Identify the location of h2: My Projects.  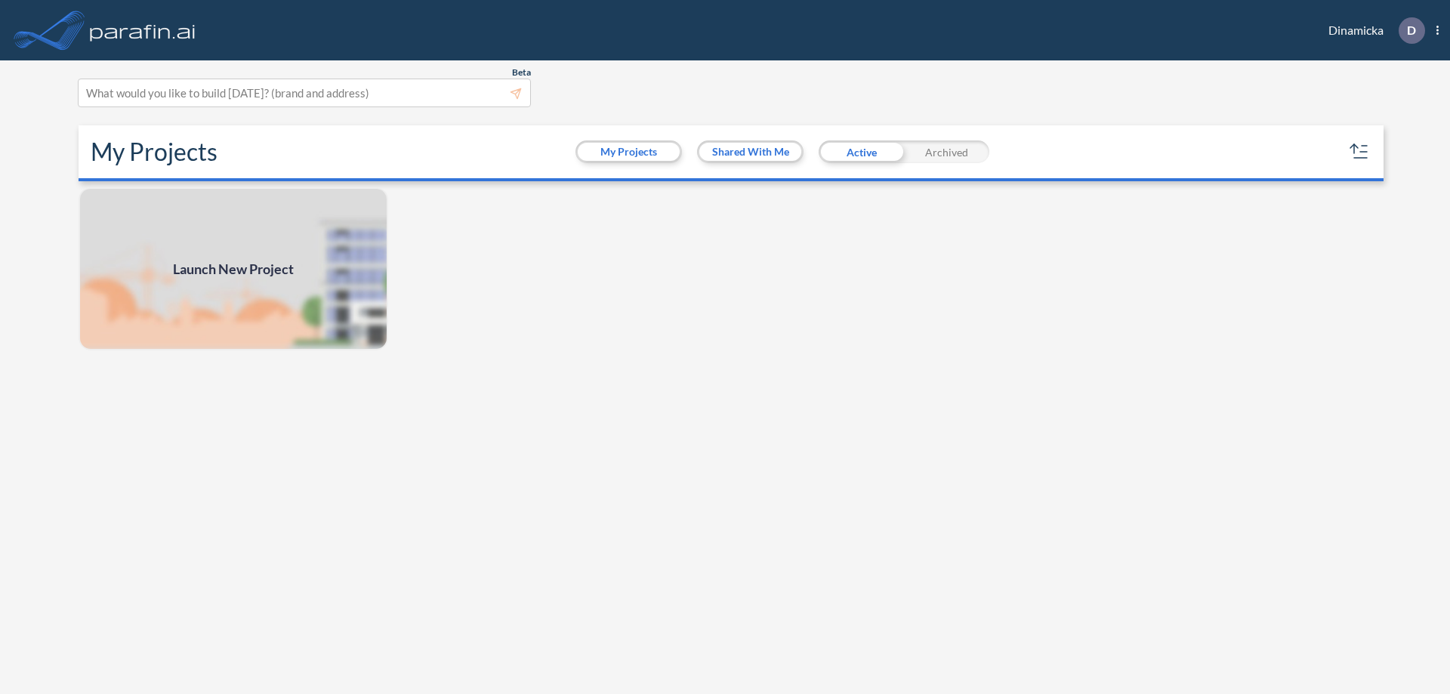
(154, 152).